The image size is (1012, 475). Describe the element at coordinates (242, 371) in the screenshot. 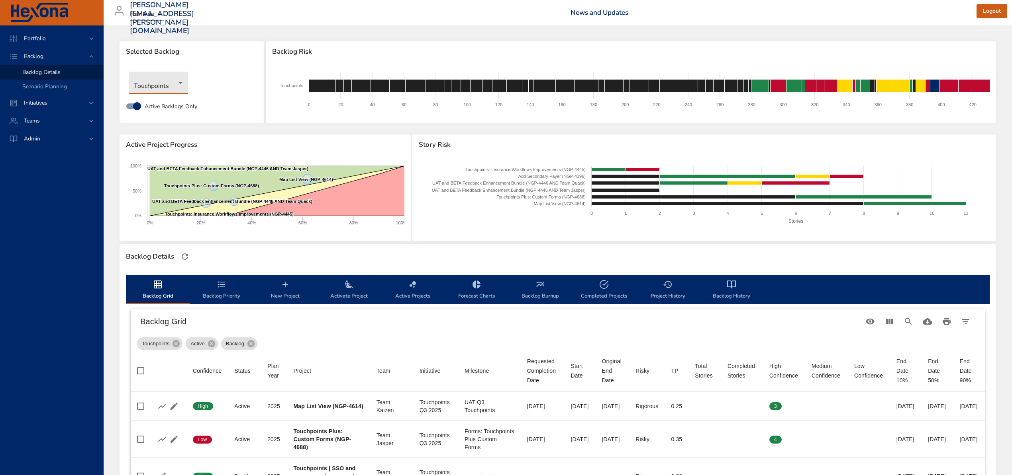

I see `div: Status` at that location.